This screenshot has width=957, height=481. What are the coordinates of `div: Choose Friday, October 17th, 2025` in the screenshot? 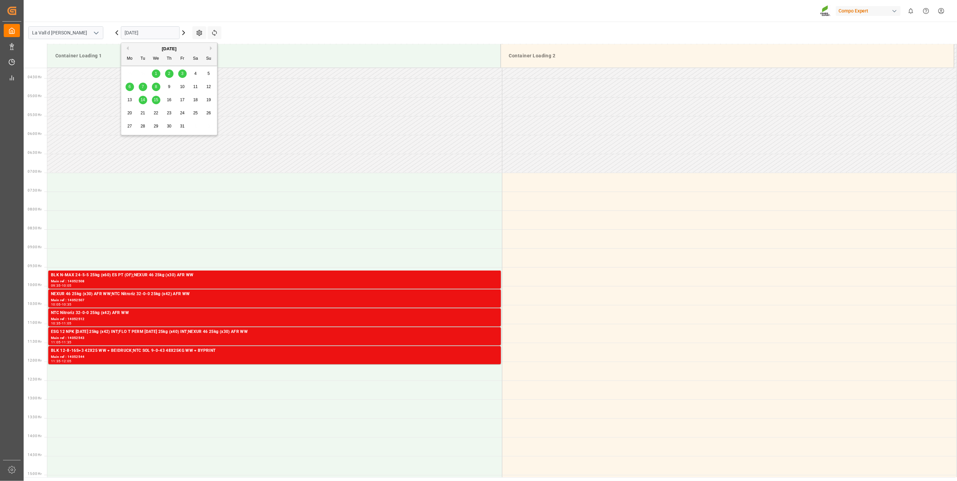 It's located at (182, 100).